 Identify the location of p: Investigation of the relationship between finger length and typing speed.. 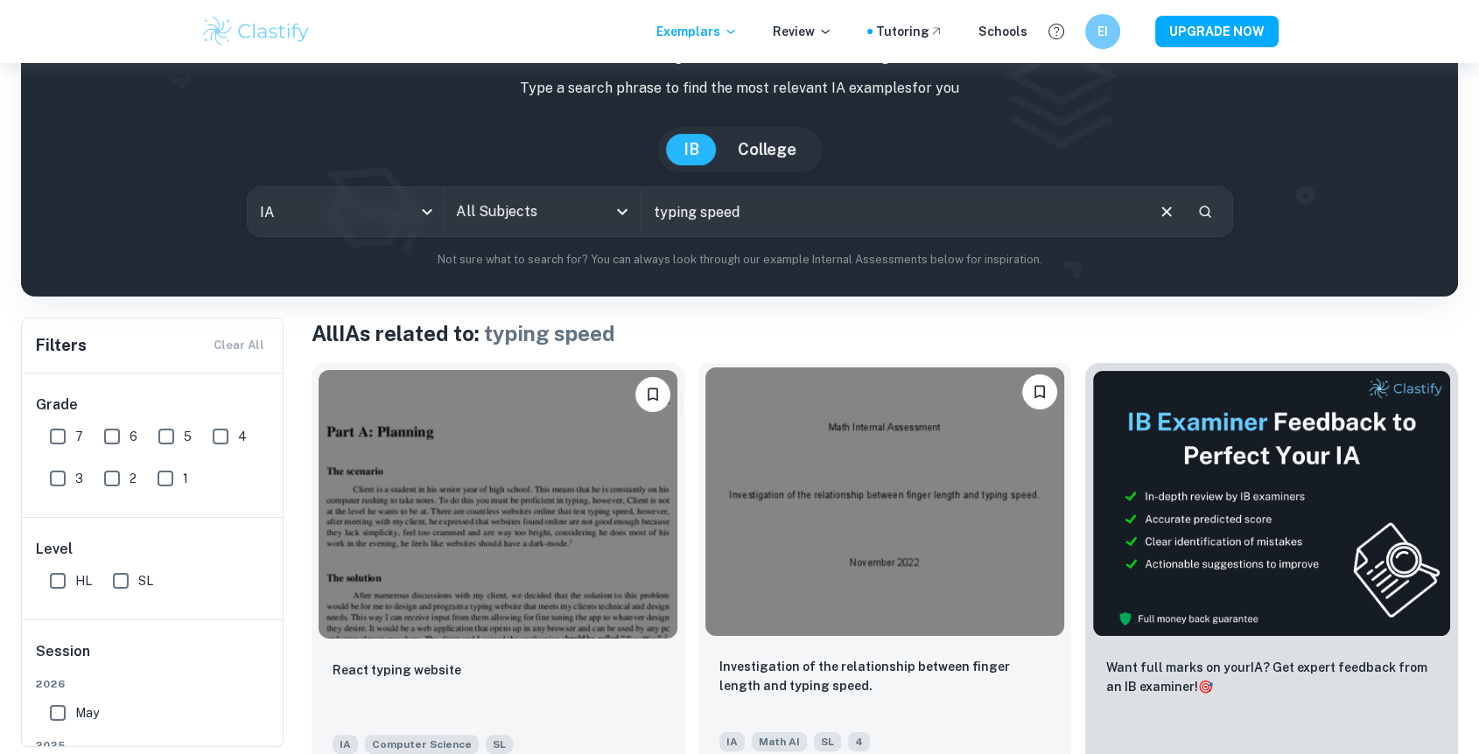
(885, 676).